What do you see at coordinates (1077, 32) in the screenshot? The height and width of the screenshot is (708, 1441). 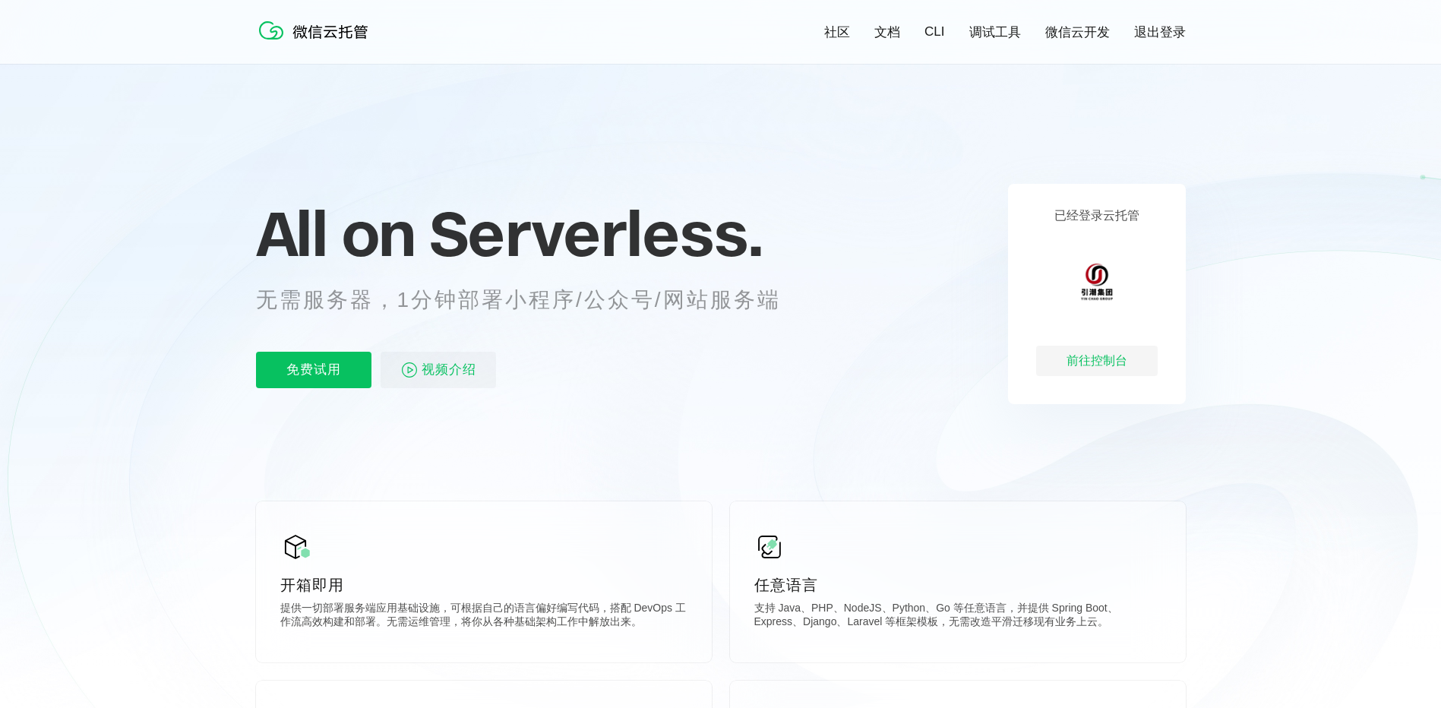 I see `a: 微信云开发` at bounding box center [1077, 32].